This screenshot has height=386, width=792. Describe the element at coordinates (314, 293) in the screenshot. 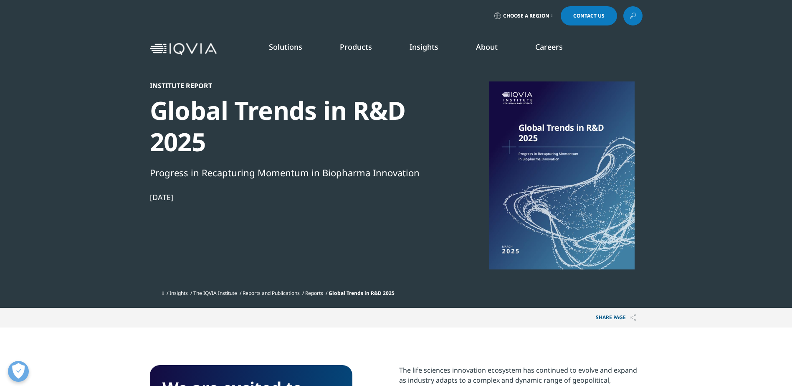

I see `a: Reports` at that location.